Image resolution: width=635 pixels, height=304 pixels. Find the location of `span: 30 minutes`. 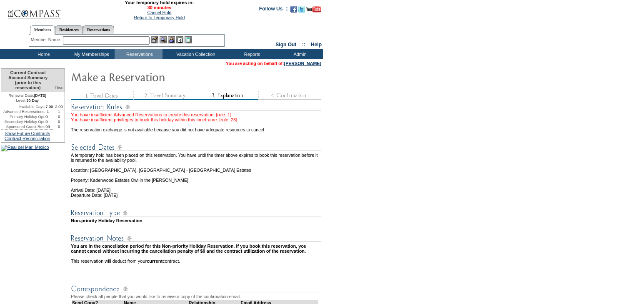

span: 30 minutes is located at coordinates (159, 8).